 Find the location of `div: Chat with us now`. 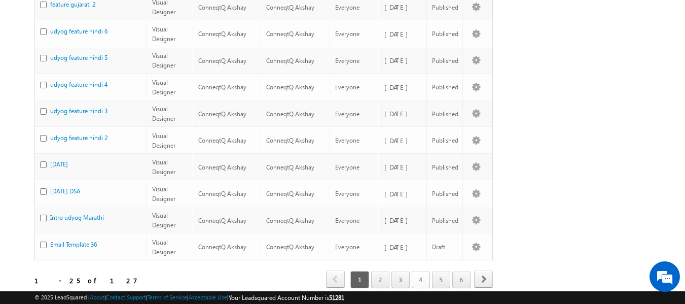

div: Chat with us now is located at coordinates (112, 60).